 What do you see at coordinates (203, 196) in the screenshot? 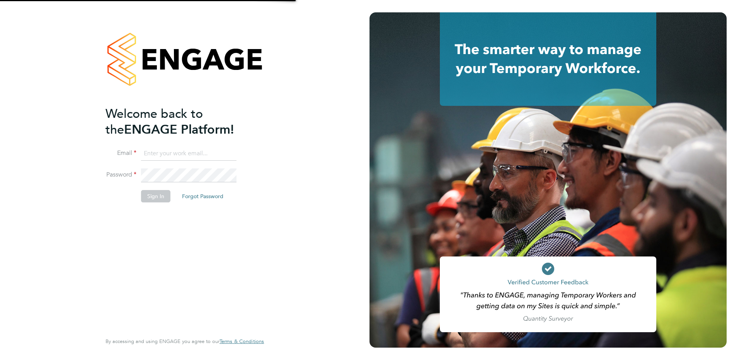
I see `button: Forgot Password` at bounding box center [203, 196].